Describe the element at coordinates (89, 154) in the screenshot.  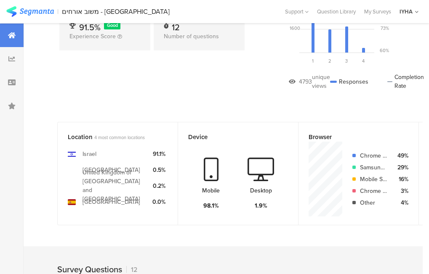
I see `div: Israel` at that location.